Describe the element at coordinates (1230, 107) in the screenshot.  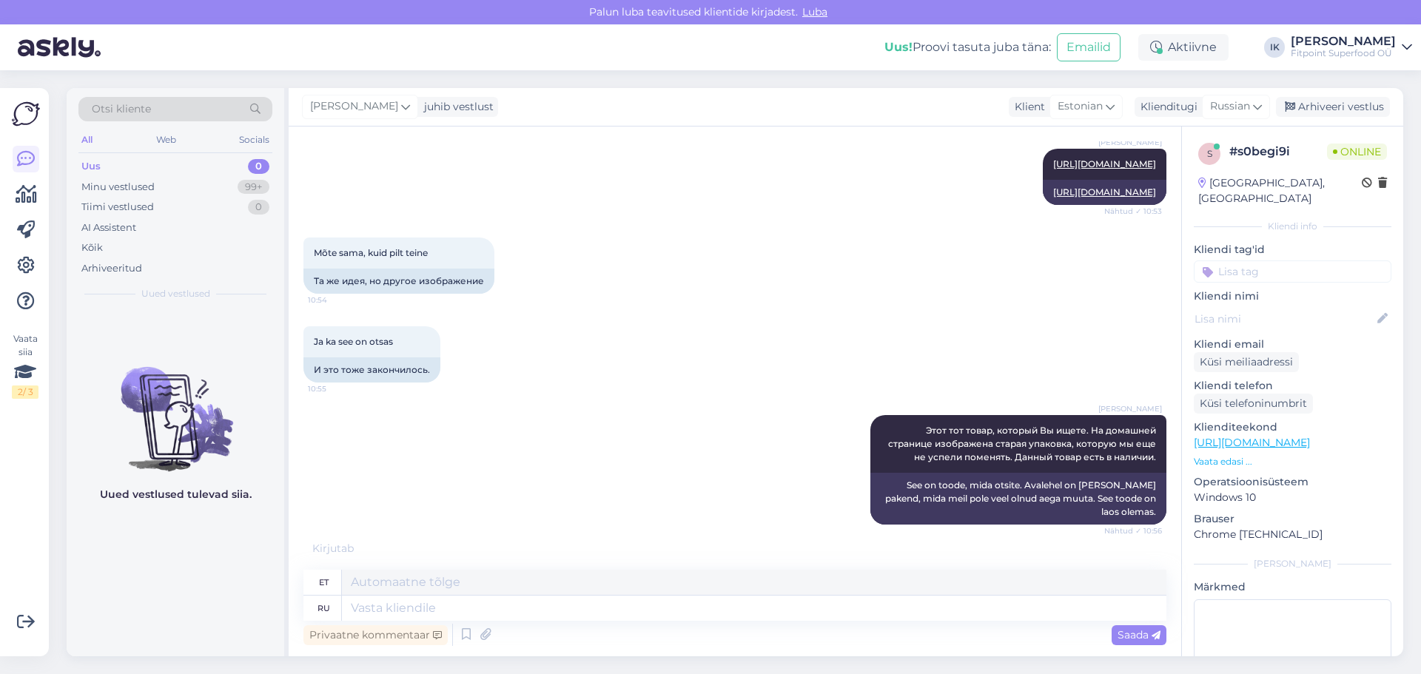
I see `span: Russian` at that location.